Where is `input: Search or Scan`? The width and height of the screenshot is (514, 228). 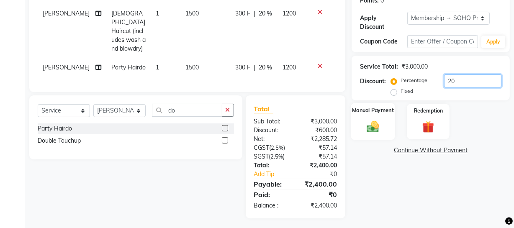
input: Search or Scan is located at coordinates (187, 110).